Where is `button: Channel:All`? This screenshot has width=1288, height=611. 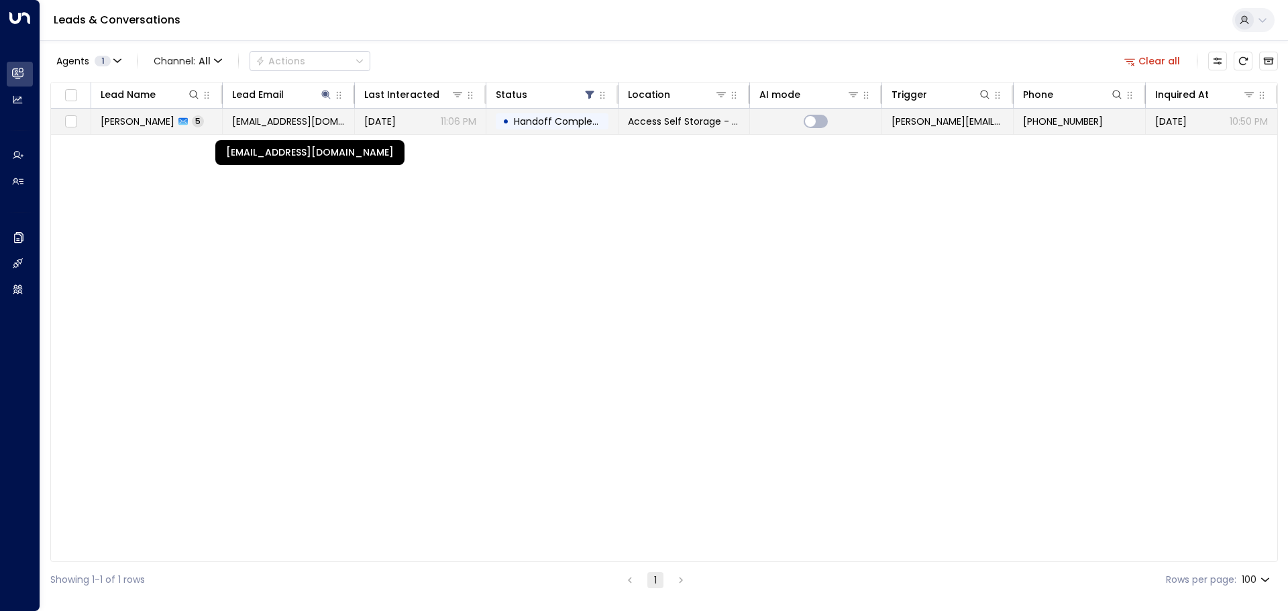
button: Channel:All is located at coordinates (188, 61).